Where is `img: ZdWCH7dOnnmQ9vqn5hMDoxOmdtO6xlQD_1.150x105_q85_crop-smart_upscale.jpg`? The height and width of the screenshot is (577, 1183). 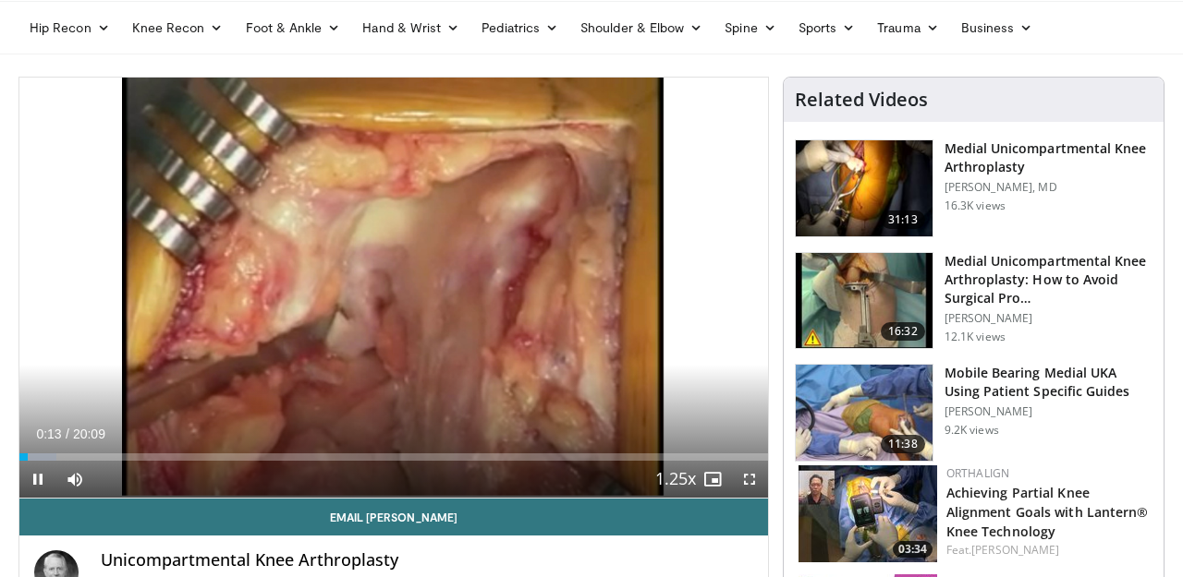 img: ZdWCH7dOnnmQ9vqn5hMDoxOmdtO6xlQD_1.150x105_q85_crop-smart_upscale.jpg is located at coordinates (864, 301).